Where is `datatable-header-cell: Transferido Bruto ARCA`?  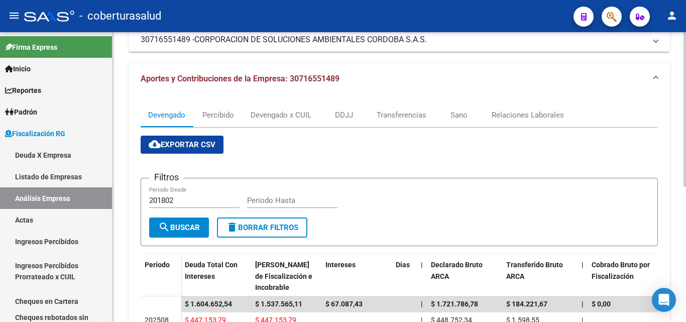
datatable-header-cell: Transferido Bruto ARCA is located at coordinates (540, 276).